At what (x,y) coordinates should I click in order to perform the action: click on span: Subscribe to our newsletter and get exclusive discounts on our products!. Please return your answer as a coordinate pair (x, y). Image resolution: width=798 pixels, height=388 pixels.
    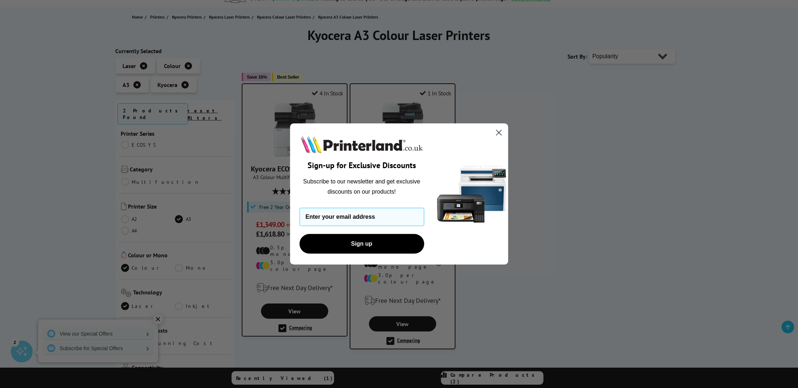
    Looking at the image, I should click on (362, 186).